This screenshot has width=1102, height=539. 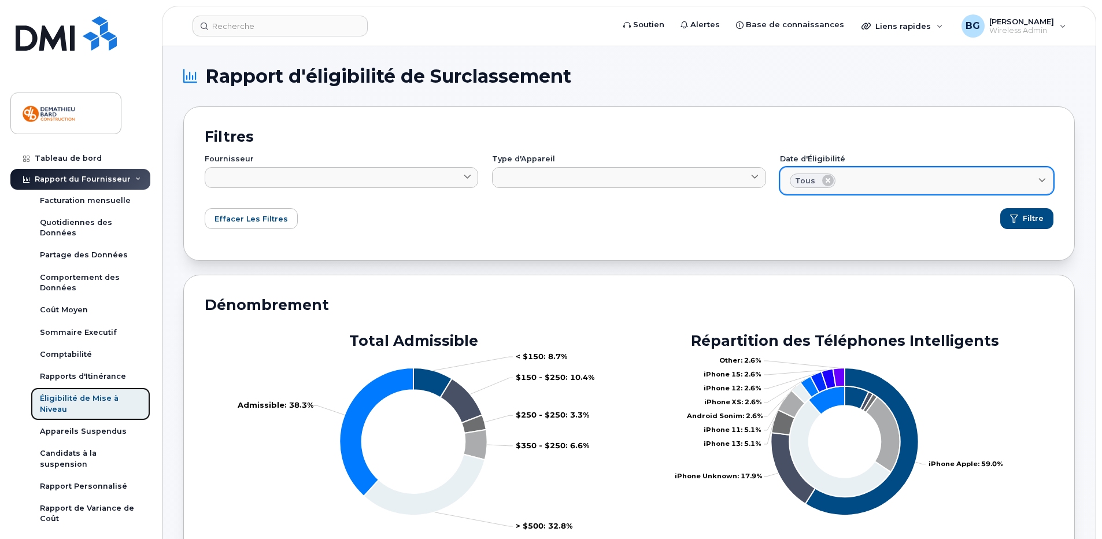 I want to click on tspan: > $500: 32.8%, so click(x=544, y=526).